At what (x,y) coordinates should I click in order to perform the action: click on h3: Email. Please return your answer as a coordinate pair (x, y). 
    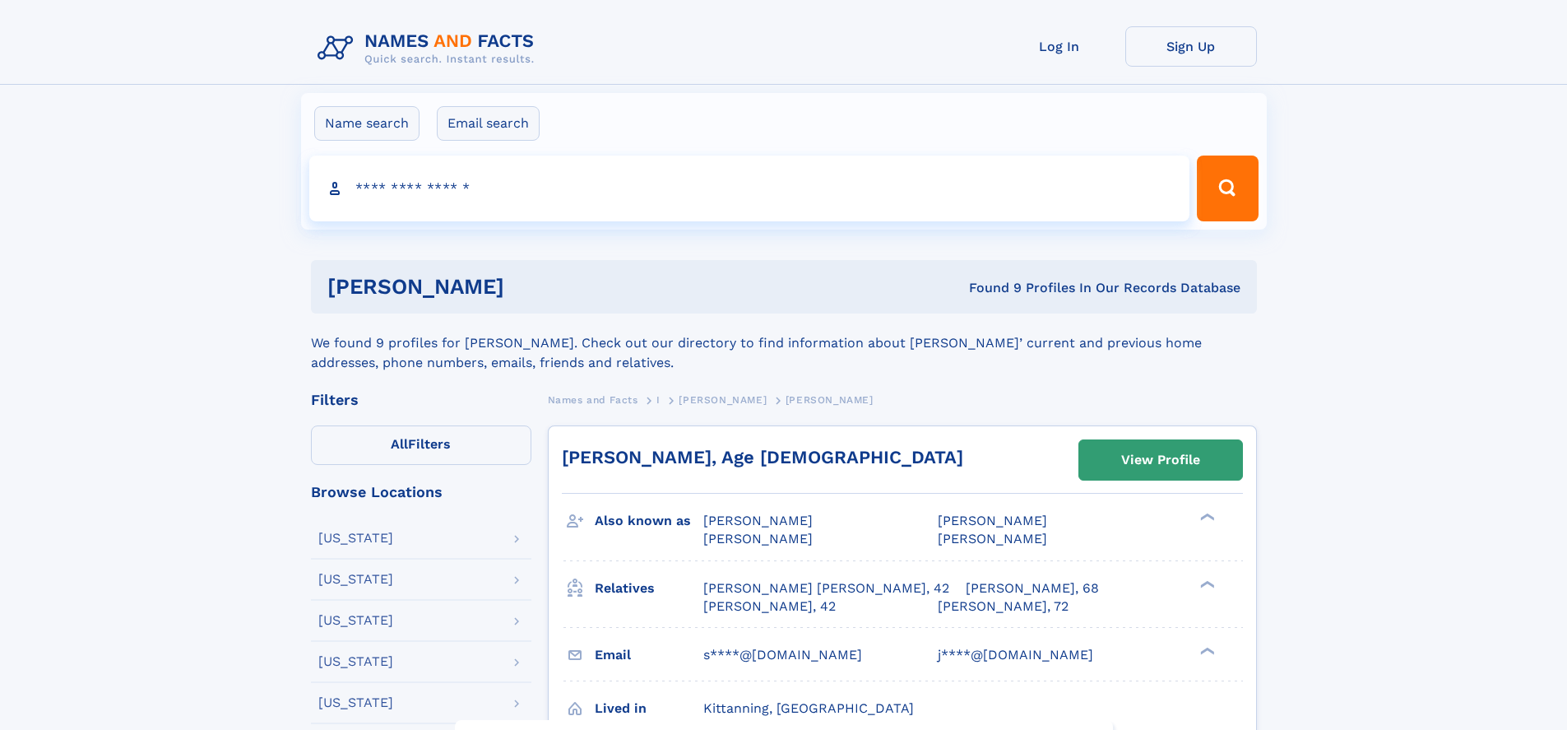
    Looking at the image, I should click on (649, 655).